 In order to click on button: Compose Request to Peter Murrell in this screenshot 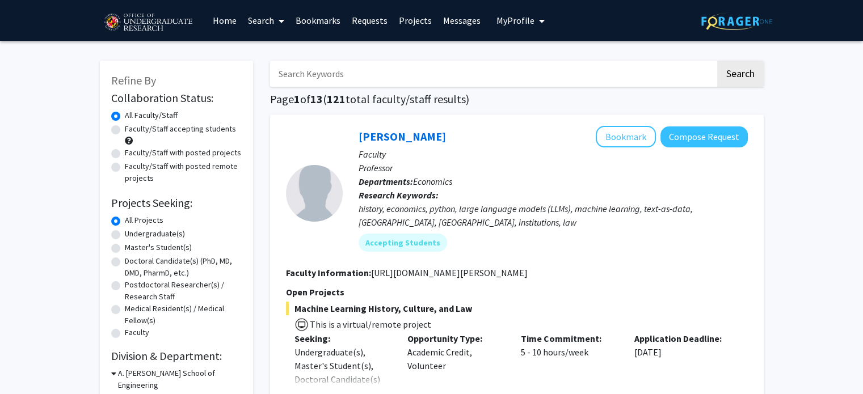, I will do `click(704, 137)`.